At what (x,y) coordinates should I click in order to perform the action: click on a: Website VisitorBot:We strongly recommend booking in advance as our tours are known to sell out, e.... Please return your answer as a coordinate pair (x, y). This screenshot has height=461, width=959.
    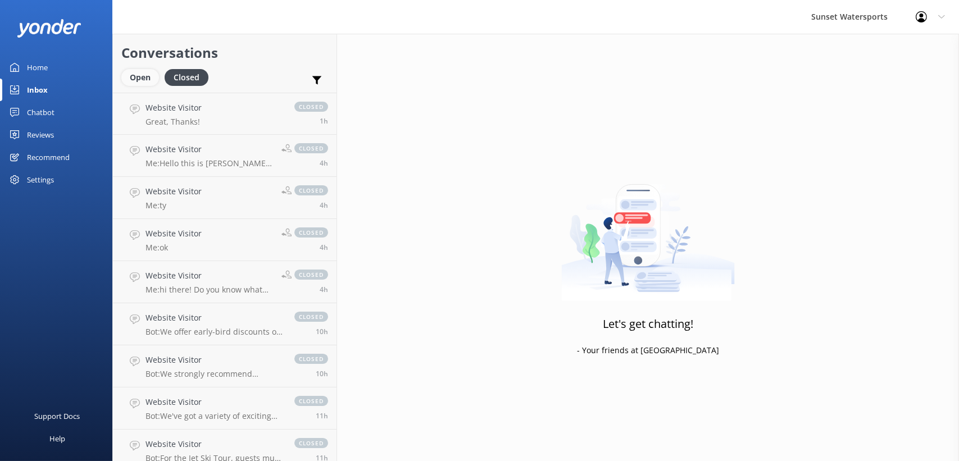
    Looking at the image, I should click on (225, 366).